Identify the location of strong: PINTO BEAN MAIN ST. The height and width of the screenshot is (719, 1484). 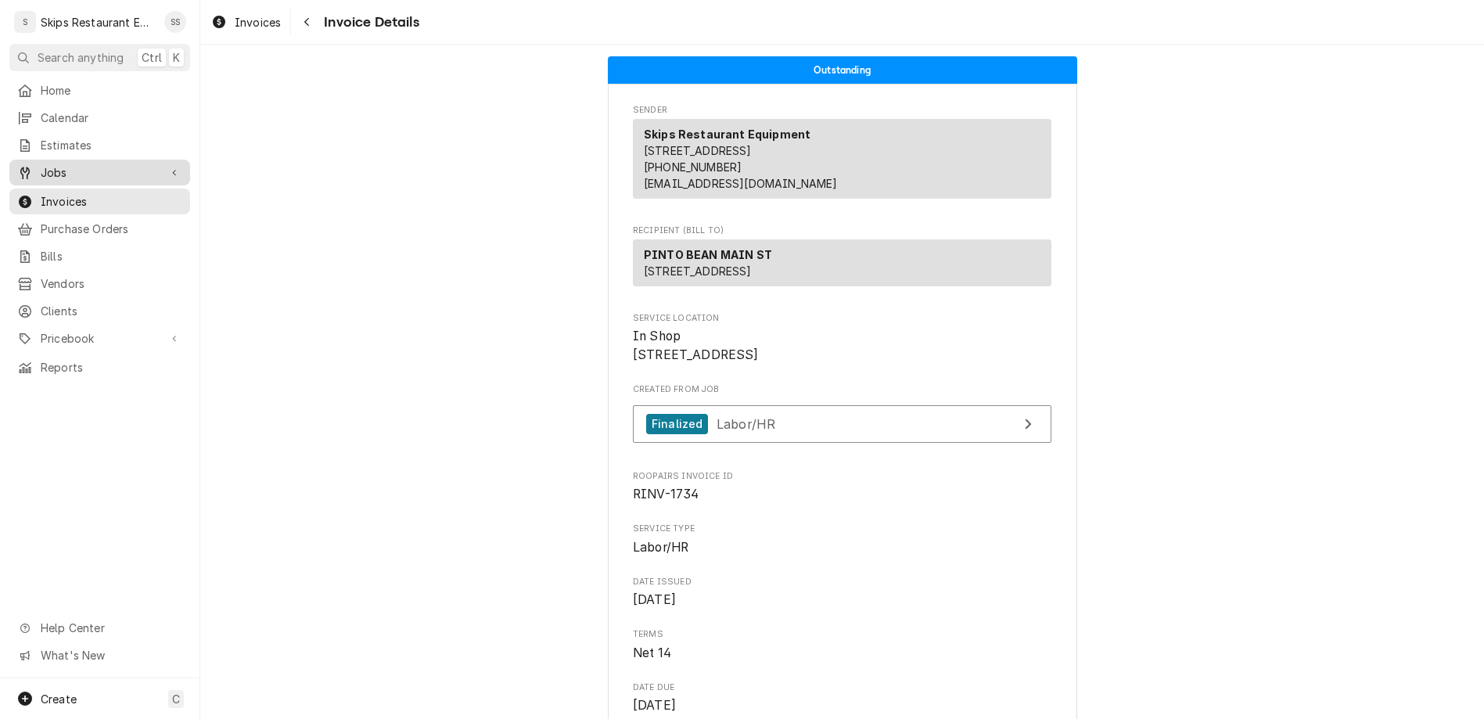
(708, 254).